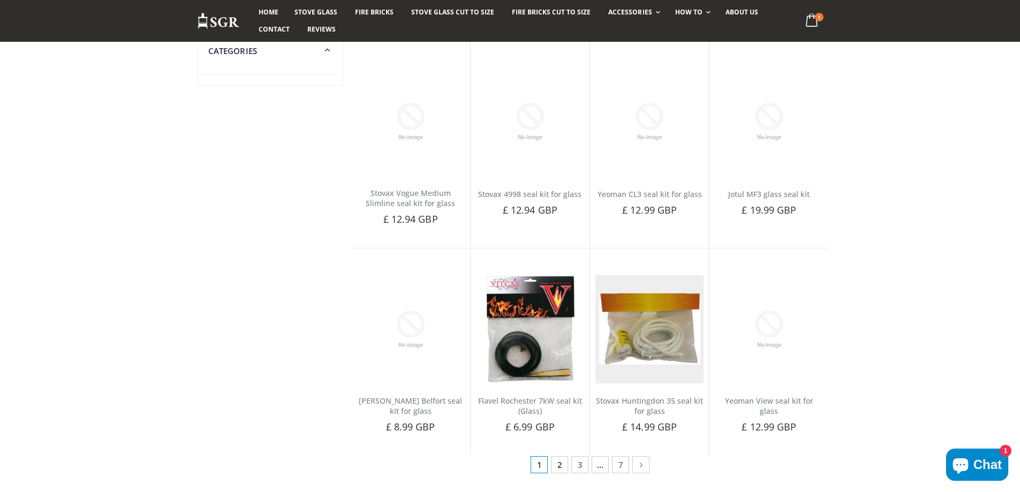 The image size is (1020, 492). I want to click on img: Flavel Rochester 7kW seal kit (Glass), so click(530, 329).